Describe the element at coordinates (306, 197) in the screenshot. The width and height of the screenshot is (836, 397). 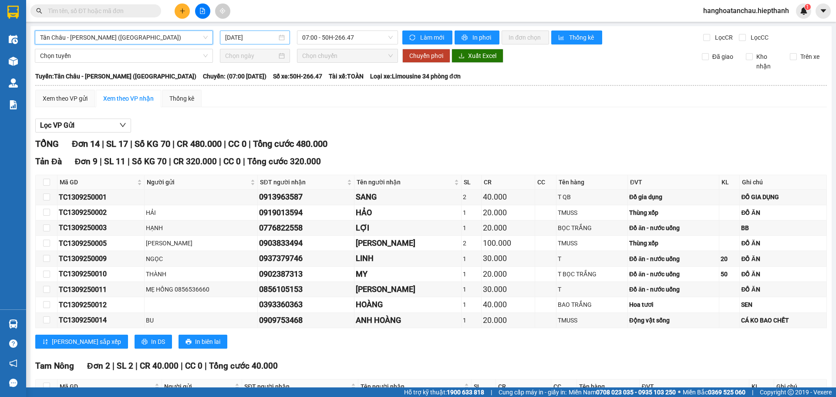
I see `td: 0913963587` at that location.